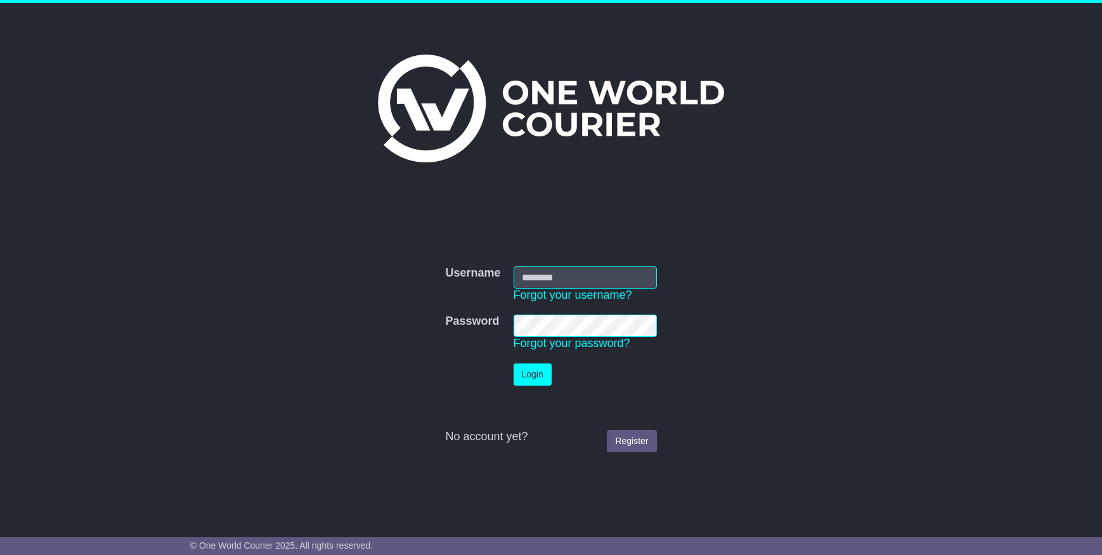 The width and height of the screenshot is (1102, 555). I want to click on a: Forgot your password?, so click(572, 343).